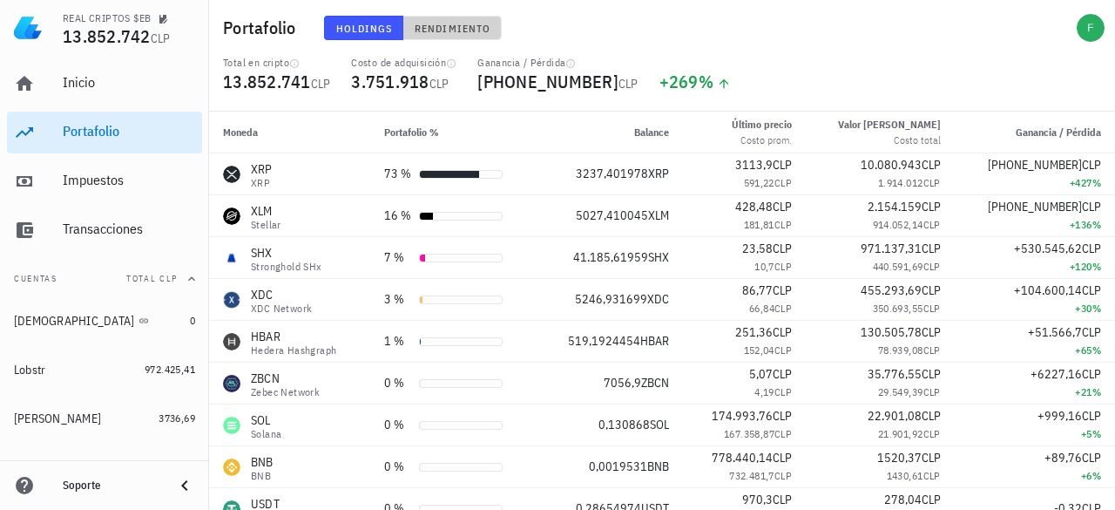  Describe the element at coordinates (901, 391) in the screenshot. I see `span: 29.549,39` at that location.